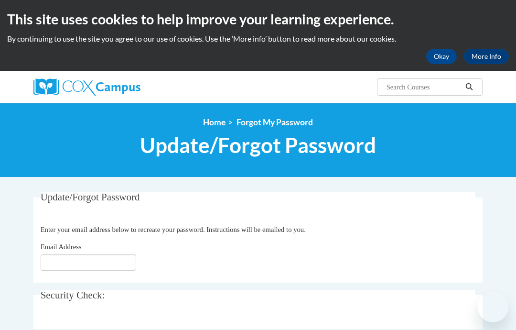 Image resolution: width=516 pixels, height=330 pixels. Describe the element at coordinates (61, 246) in the screenshot. I see `span: Email Address` at that location.